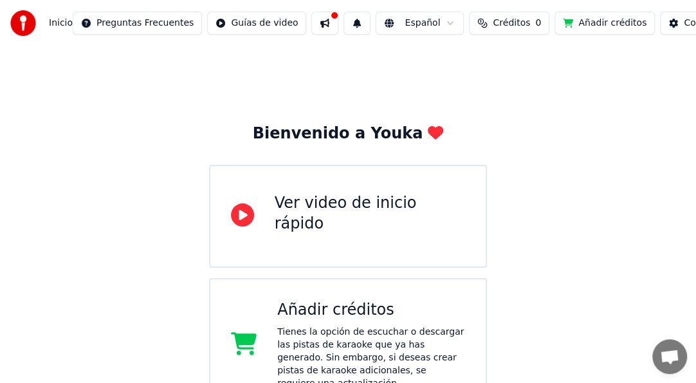 This screenshot has height=383, width=696. Describe the element at coordinates (538, 23) in the screenshot. I see `span: 0` at that location.